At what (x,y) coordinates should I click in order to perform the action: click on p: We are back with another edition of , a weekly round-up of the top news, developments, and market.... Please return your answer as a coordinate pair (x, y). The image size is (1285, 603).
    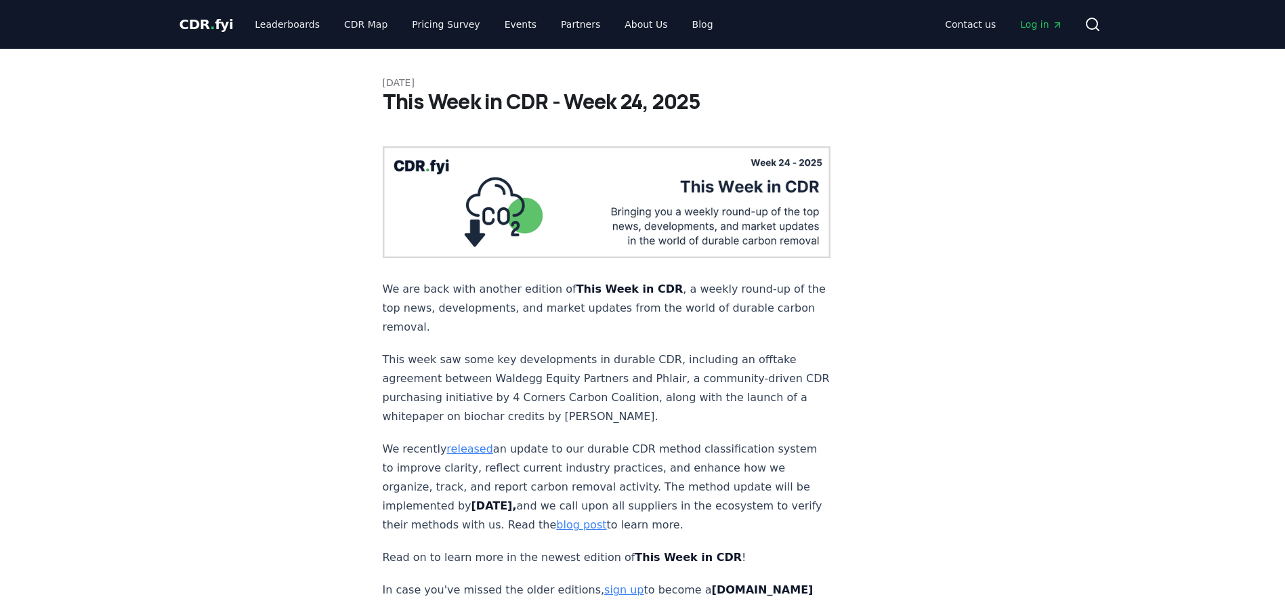
    Looking at the image, I should click on (607, 308).